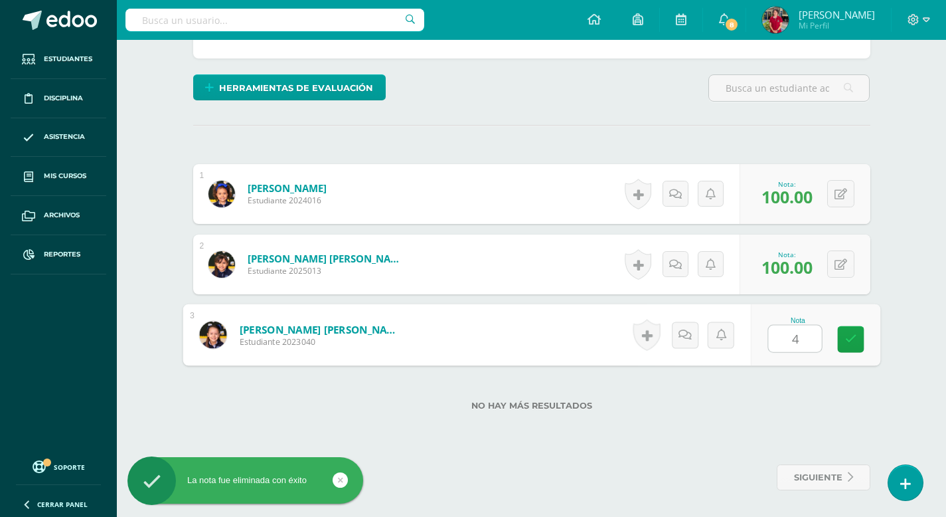 The image size is (946, 517). I want to click on span: Disciplina, so click(63, 98).